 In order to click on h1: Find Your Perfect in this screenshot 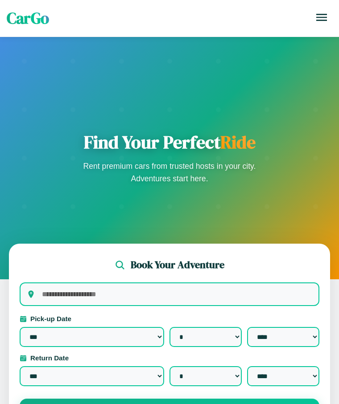, I will do `click(169, 142)`.